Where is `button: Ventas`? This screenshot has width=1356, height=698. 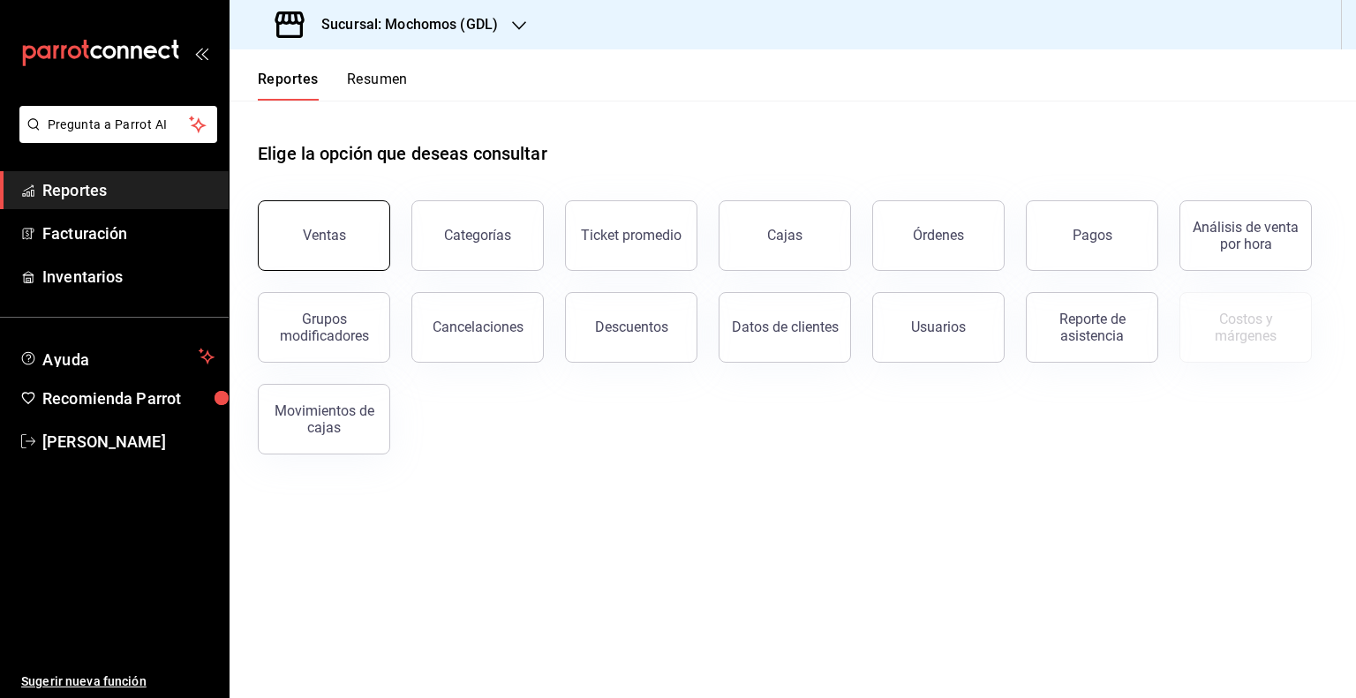 button: Ventas is located at coordinates (324, 236).